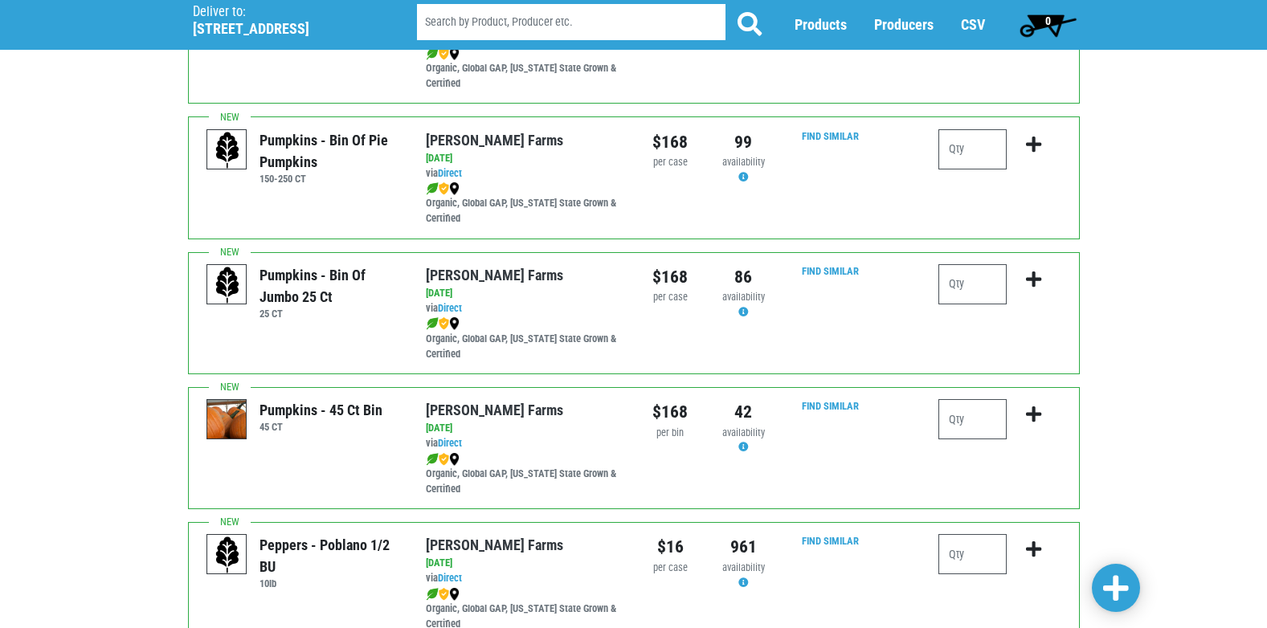 This screenshot has width=1267, height=628. I want to click on input: Search by Product, Producer etc., so click(571, 22).